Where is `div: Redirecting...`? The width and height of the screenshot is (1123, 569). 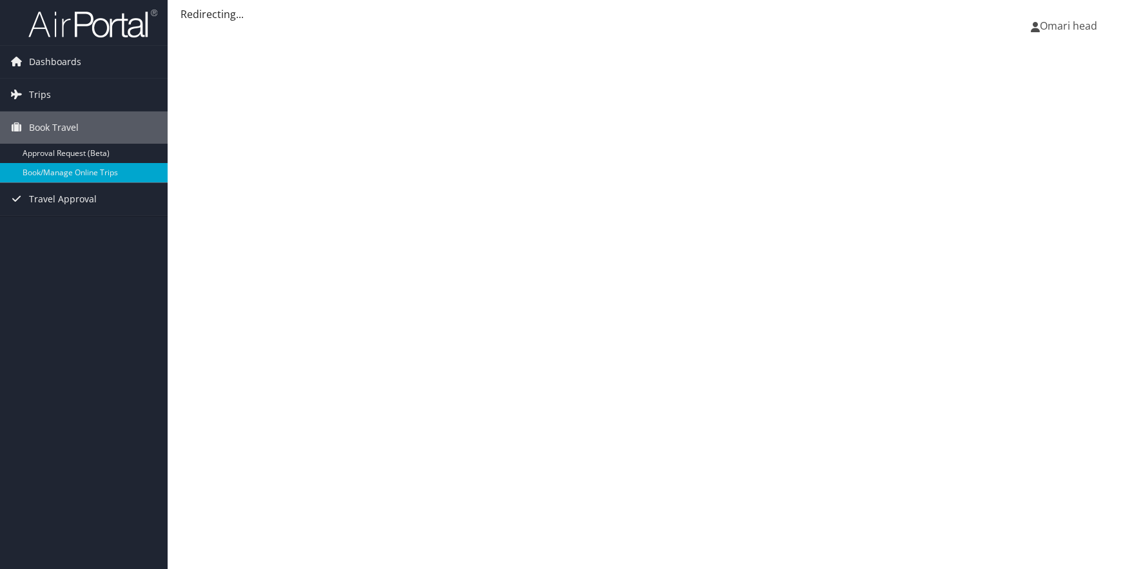
div: Redirecting... is located at coordinates (645, 14).